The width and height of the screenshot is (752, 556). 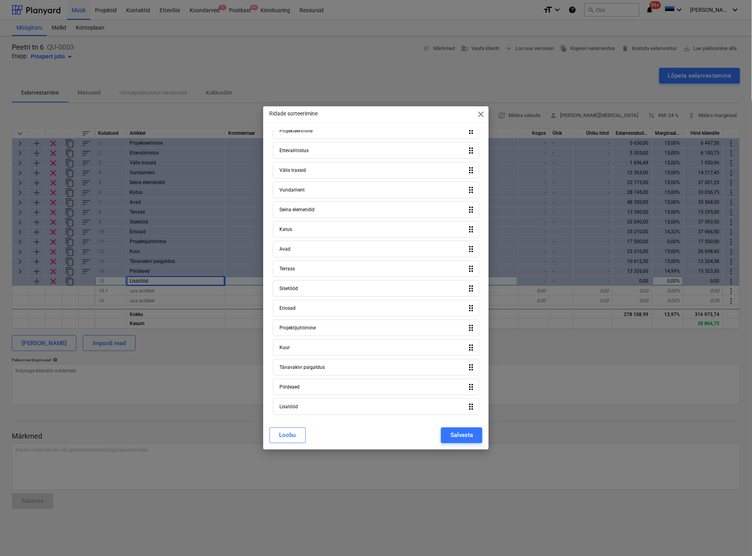 What do you see at coordinates (292, 170) in the screenshot?
I see `div: Välis trassid` at bounding box center [292, 170].